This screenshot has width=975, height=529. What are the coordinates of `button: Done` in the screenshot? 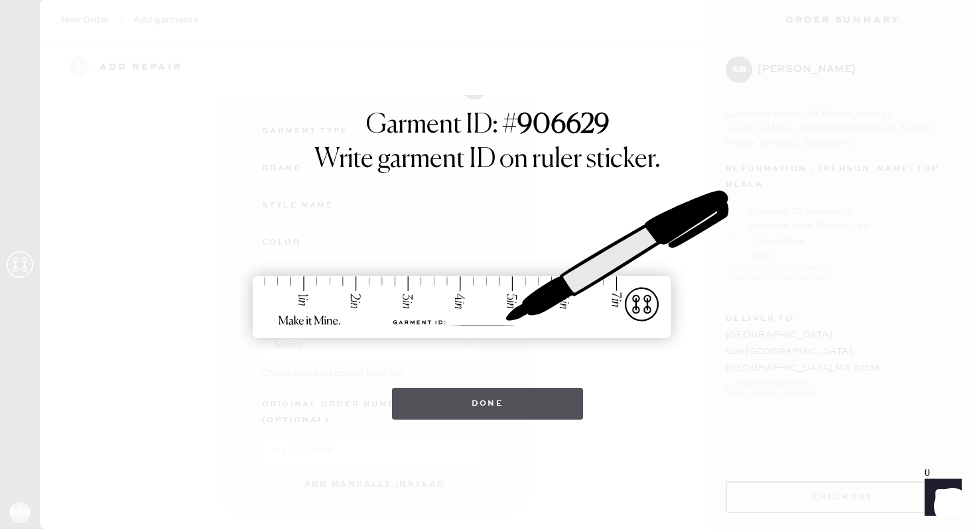 It's located at (488, 404).